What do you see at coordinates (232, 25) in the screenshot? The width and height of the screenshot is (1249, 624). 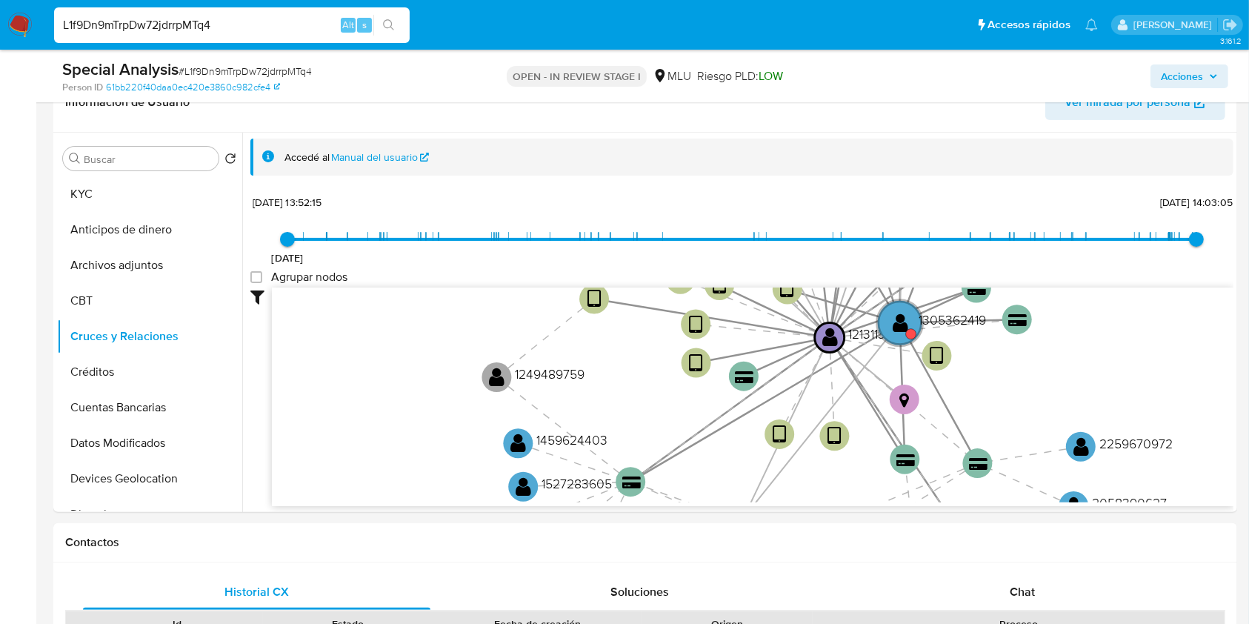 I see `input: Buscar usuario o caso...` at bounding box center [232, 25].